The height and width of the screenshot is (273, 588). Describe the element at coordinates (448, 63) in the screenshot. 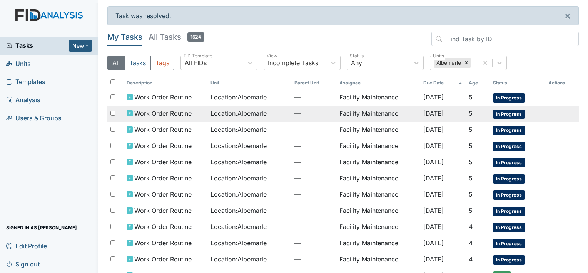

I see `div: Albemarle` at that location.